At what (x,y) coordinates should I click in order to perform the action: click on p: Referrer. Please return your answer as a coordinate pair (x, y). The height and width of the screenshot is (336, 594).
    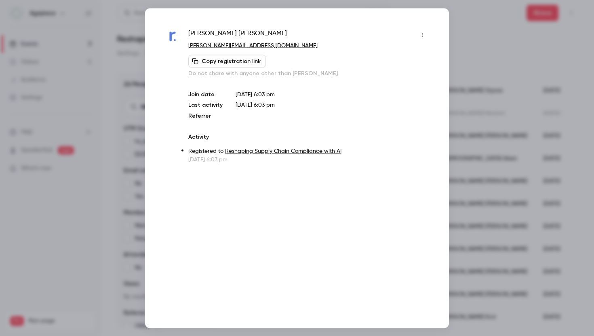
    Looking at the image, I should click on (205, 116).